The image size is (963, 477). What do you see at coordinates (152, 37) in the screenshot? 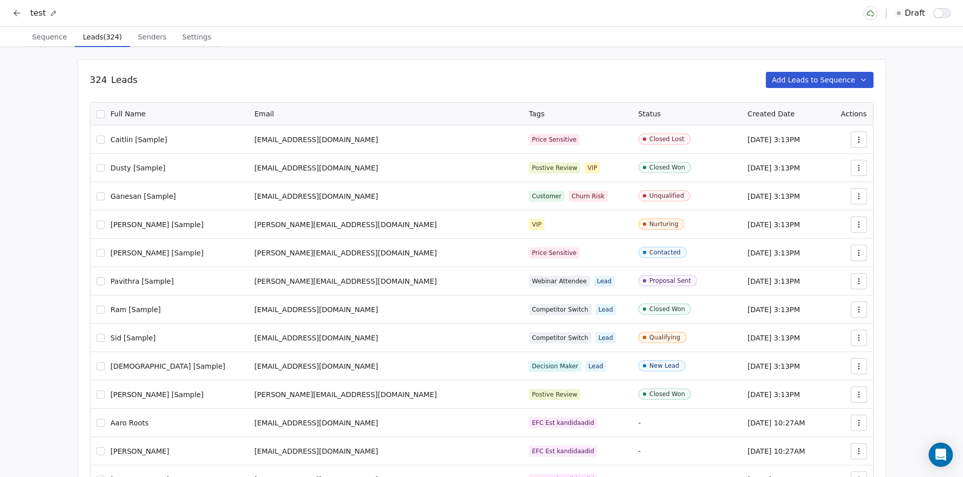
I see `span: Senders` at bounding box center [152, 37].